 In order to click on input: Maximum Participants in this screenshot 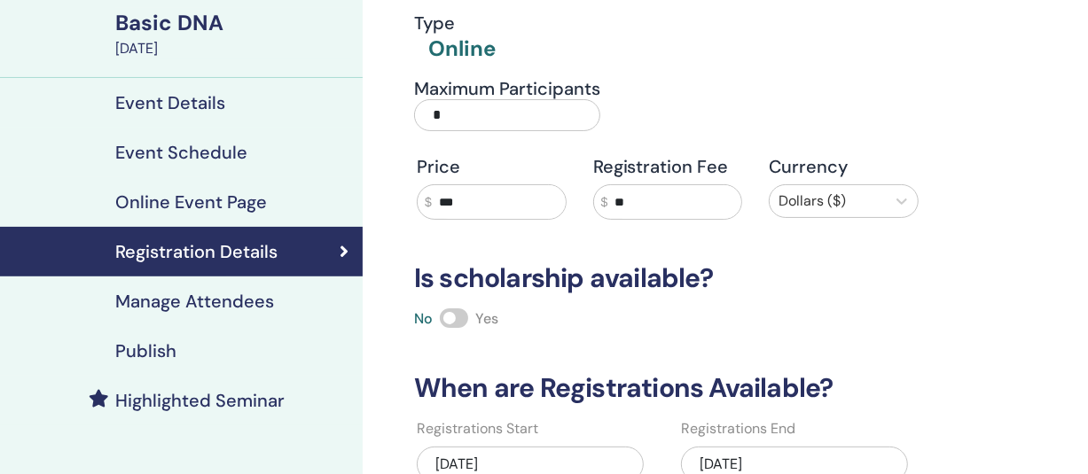, I will do `click(507, 115)`.